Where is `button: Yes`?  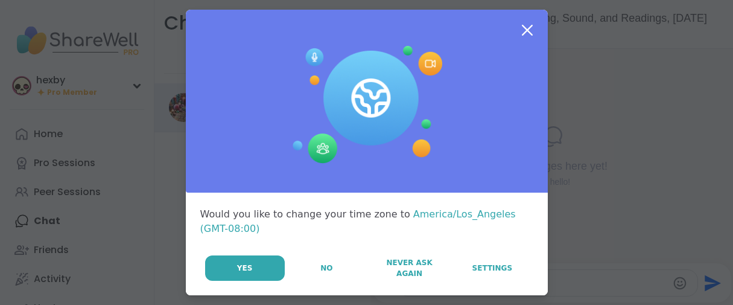
button: Yes is located at coordinates (245, 268).